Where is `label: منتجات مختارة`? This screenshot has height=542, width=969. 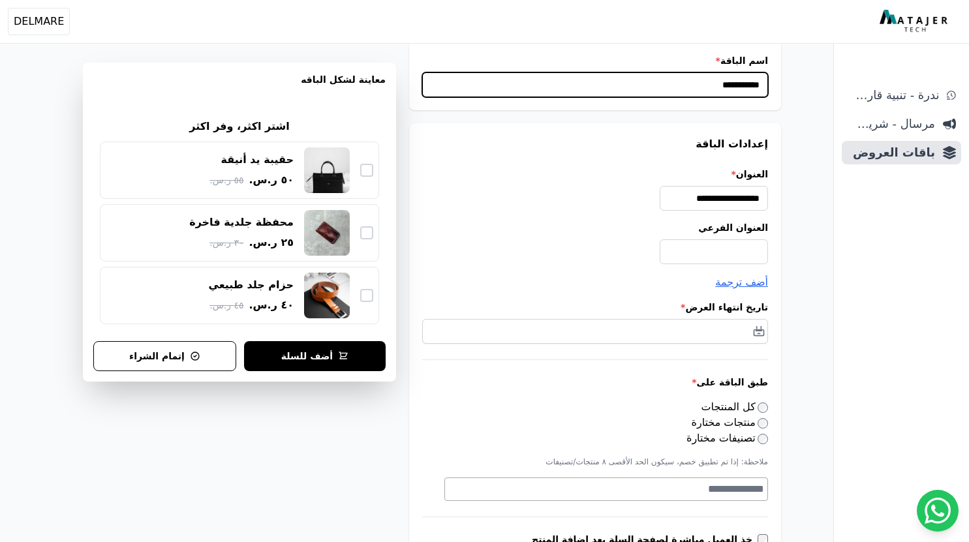 label: منتجات مختارة is located at coordinates (729, 422).